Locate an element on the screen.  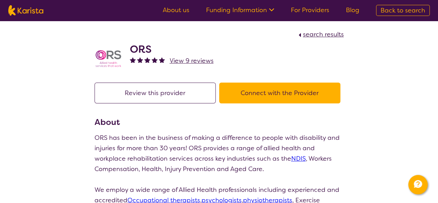
h2: ORS is located at coordinates (172, 49).